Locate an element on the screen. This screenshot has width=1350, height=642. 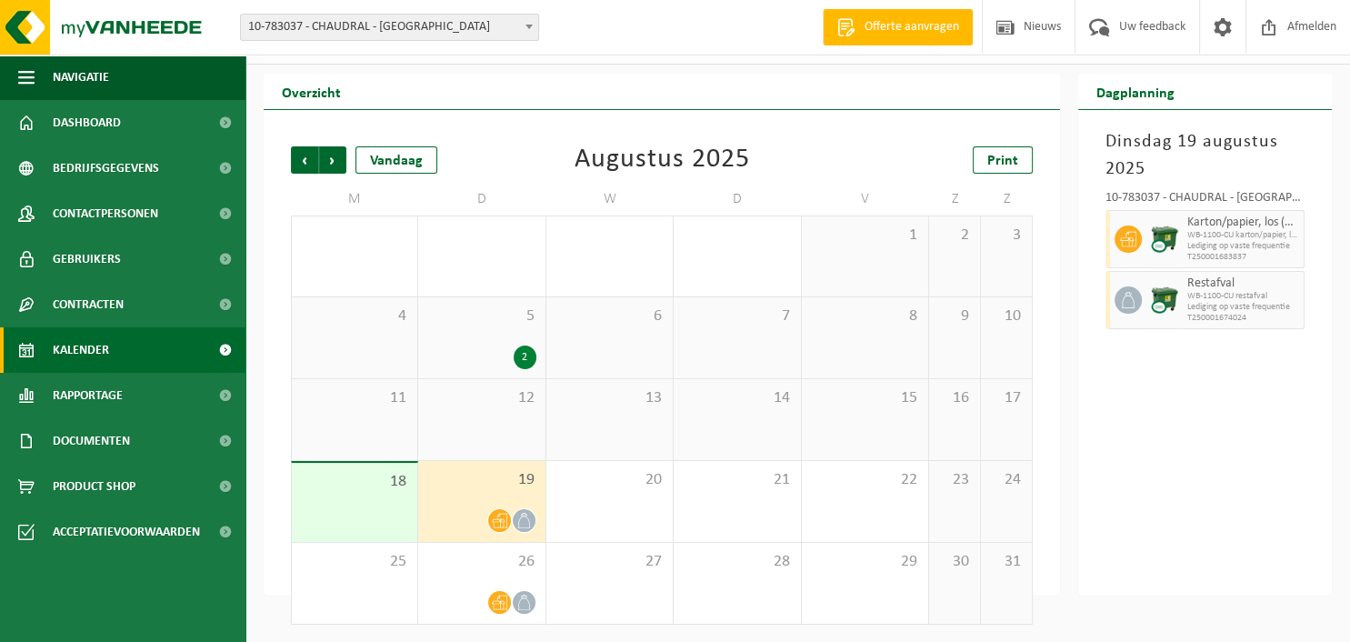
span: 28 is located at coordinates (736, 562).